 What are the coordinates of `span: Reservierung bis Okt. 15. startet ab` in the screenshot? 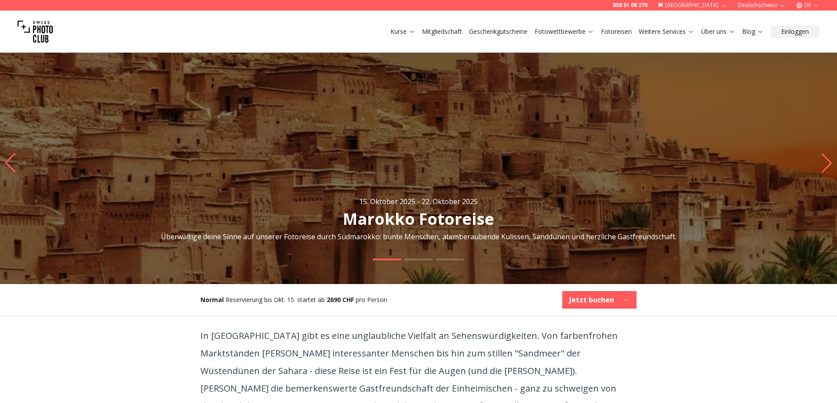 It's located at (275, 300).